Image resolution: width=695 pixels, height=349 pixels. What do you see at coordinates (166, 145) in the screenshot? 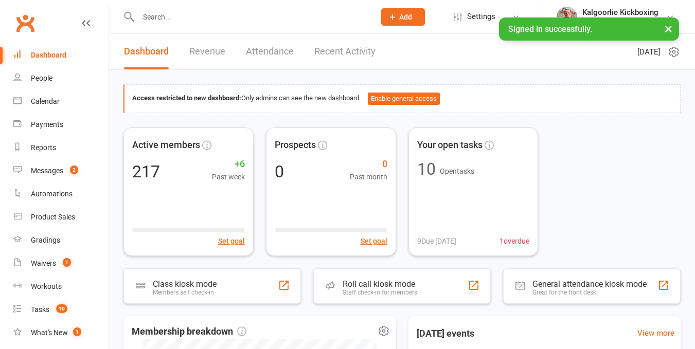
I see `span: Active members` at bounding box center [166, 145].